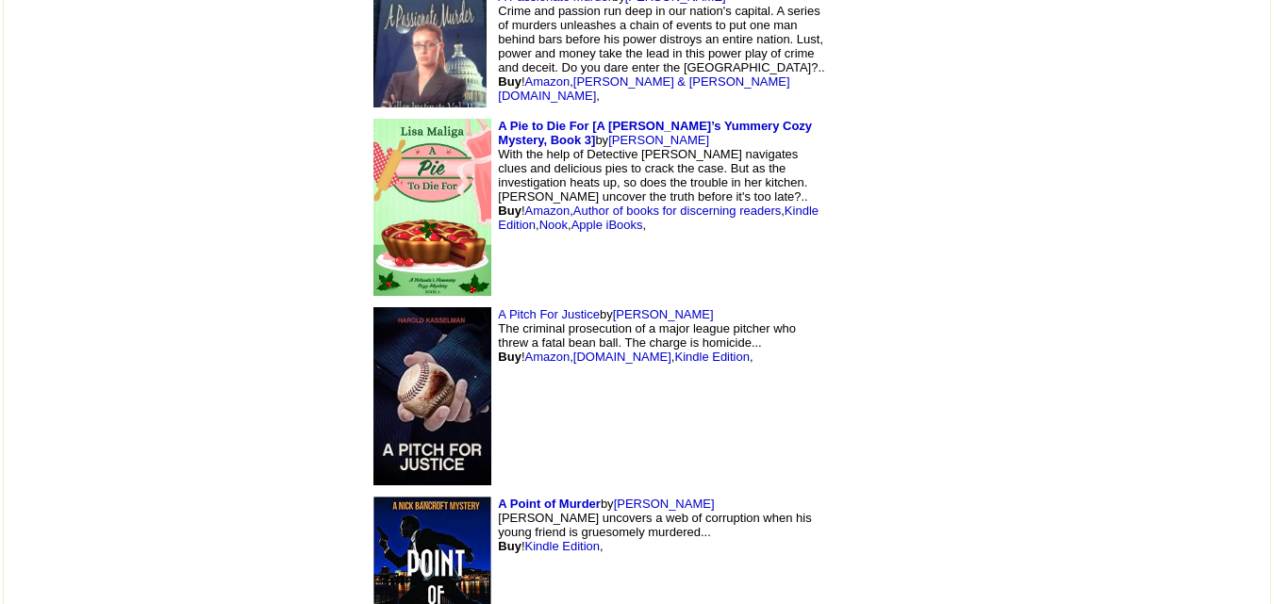  I want to click on a: Apple iBooks, so click(607, 224).